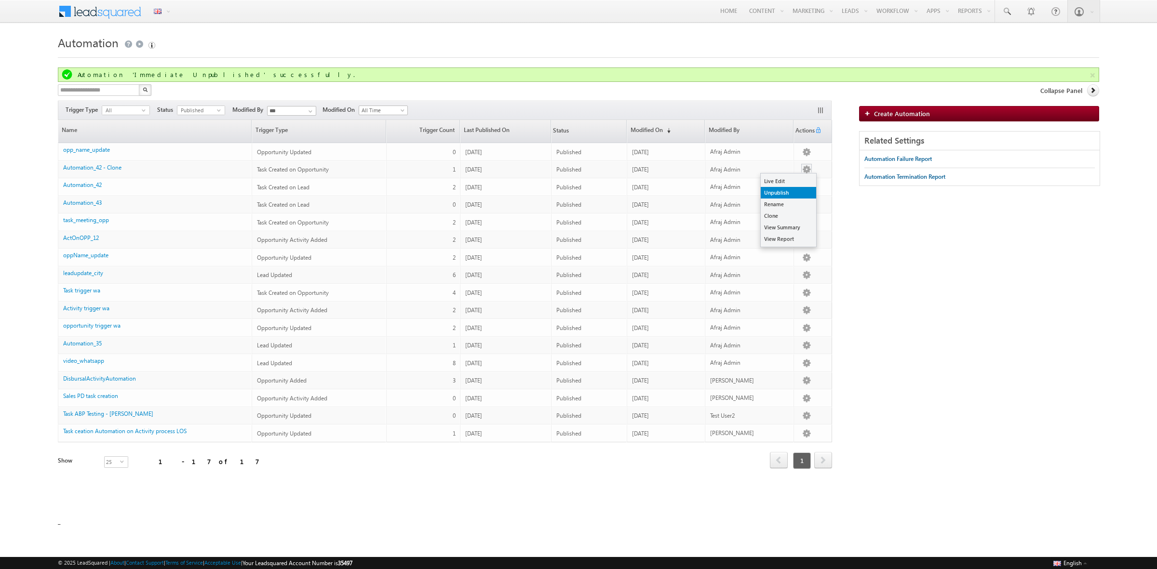 The image size is (1157, 569). What do you see at coordinates (250, 110) in the screenshot?
I see `span: Modified By` at bounding box center [250, 110].